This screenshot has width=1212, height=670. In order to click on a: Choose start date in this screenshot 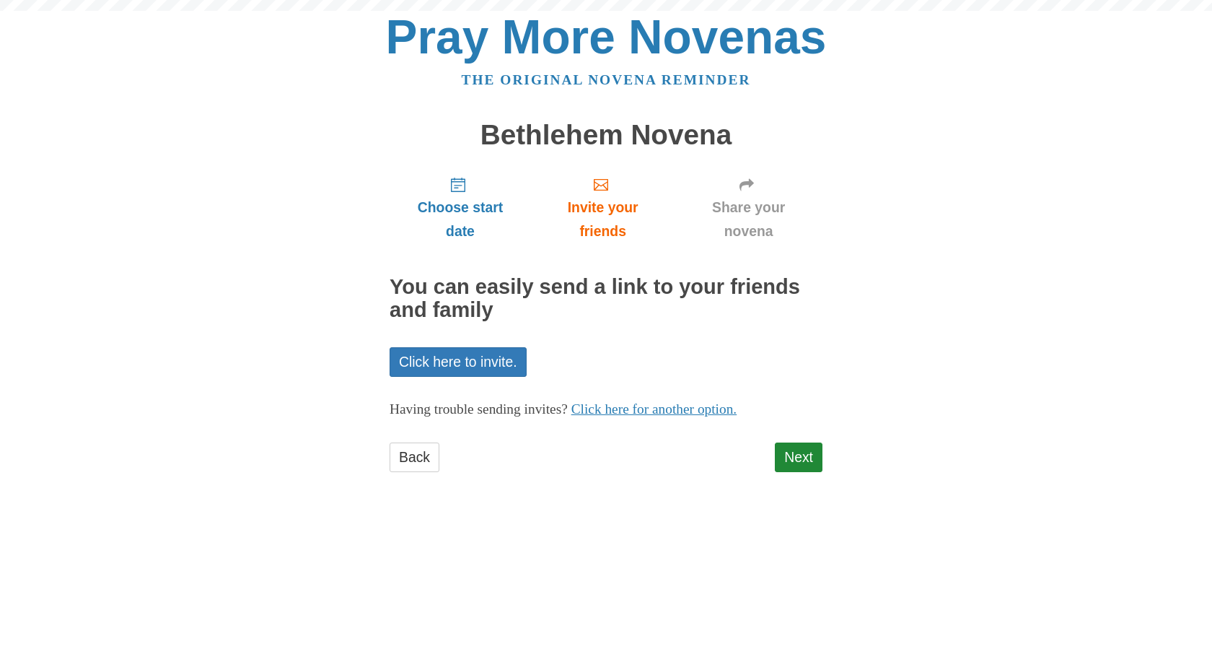, I will do `click(460, 207)`.